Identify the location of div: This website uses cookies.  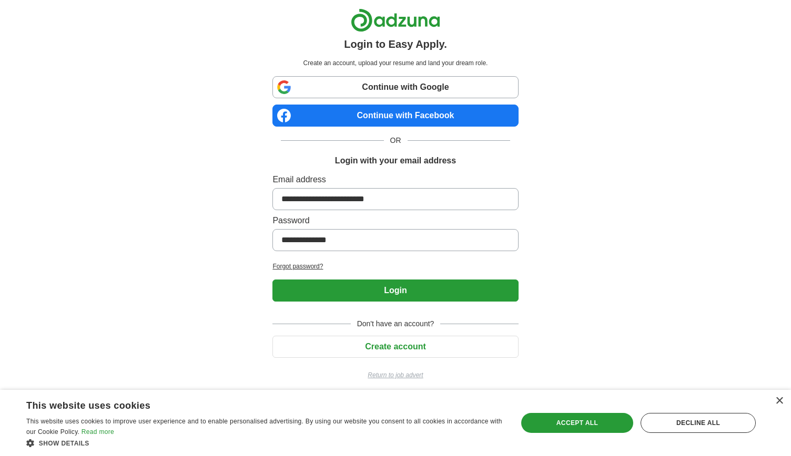
(251, 404).